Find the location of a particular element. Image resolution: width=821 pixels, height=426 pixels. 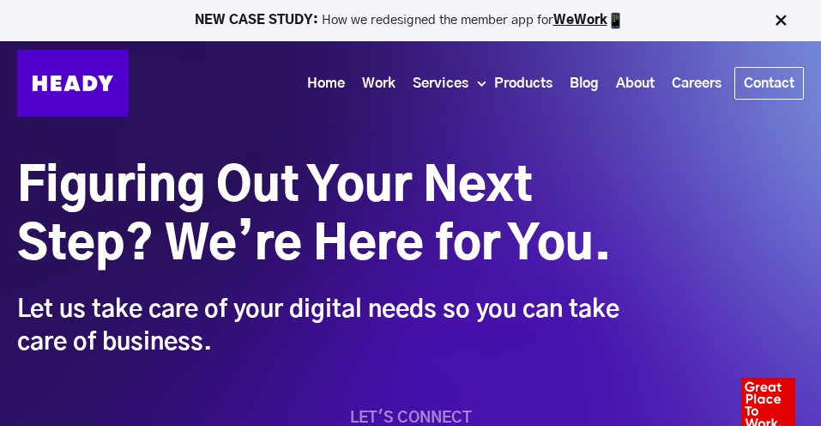

a: Products is located at coordinates (524, 83).